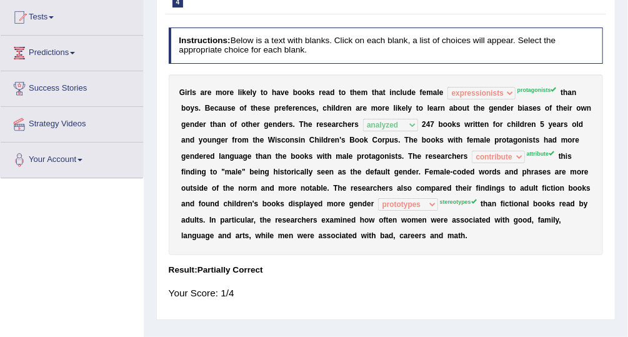 The height and width of the screenshot is (337, 628). What do you see at coordinates (450, 140) in the screenshot?
I see `b: w` at bounding box center [450, 140].